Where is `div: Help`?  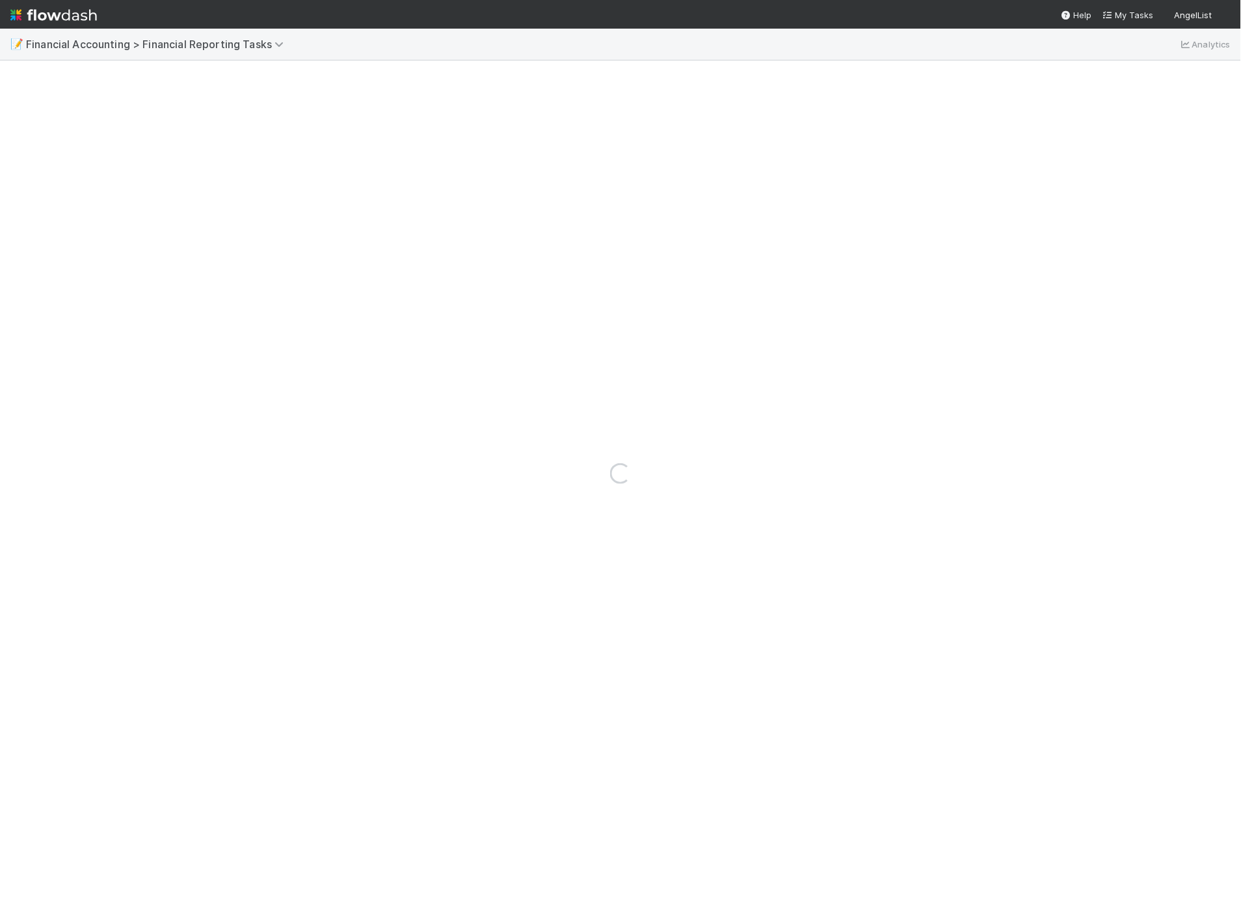 div: Help is located at coordinates (1076, 15).